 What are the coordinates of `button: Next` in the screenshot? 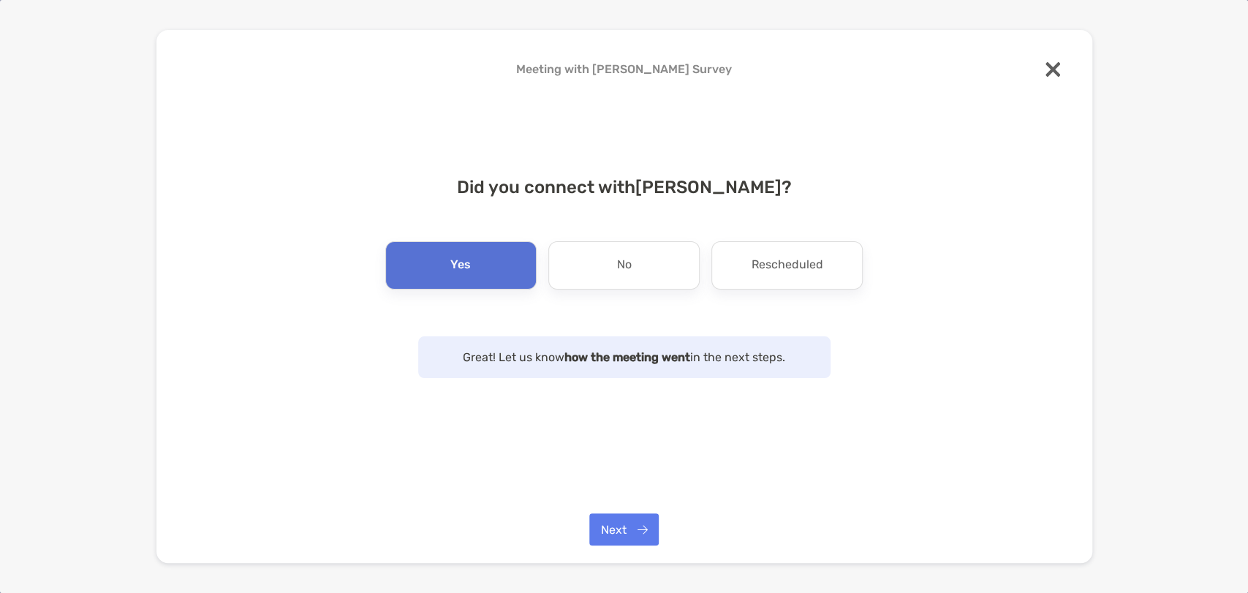 It's located at (624, 529).